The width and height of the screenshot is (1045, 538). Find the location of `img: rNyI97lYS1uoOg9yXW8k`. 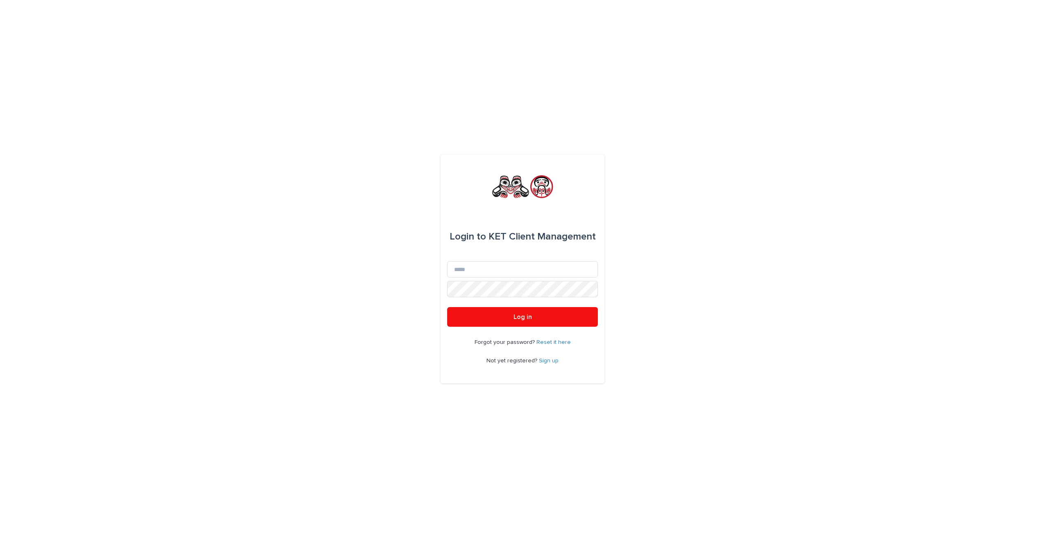

img: rNyI97lYS1uoOg9yXW8k is located at coordinates (523, 187).